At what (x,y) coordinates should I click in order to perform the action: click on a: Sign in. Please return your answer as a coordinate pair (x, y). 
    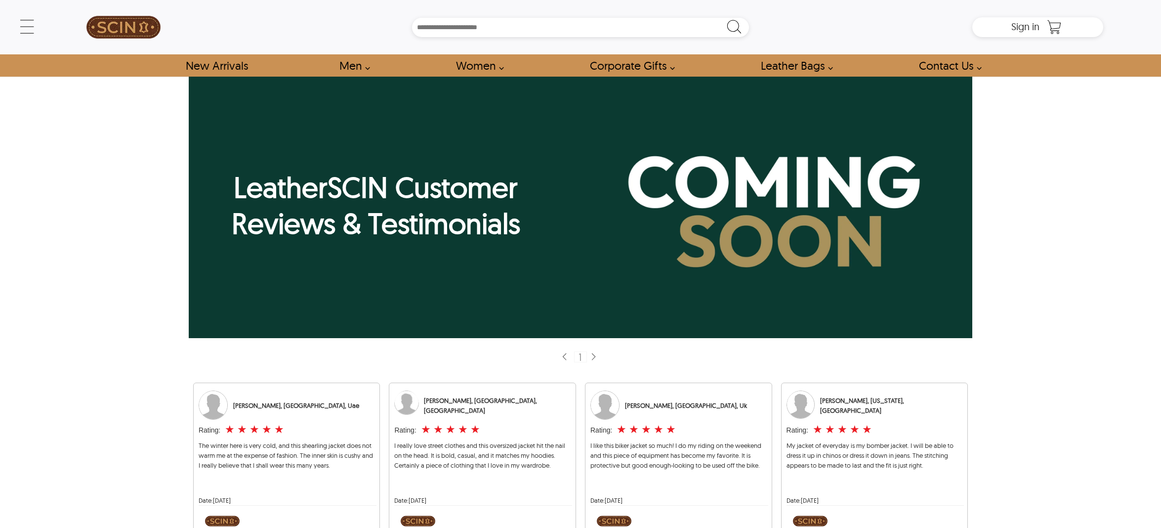
    Looking at the image, I should click on (1026, 28).